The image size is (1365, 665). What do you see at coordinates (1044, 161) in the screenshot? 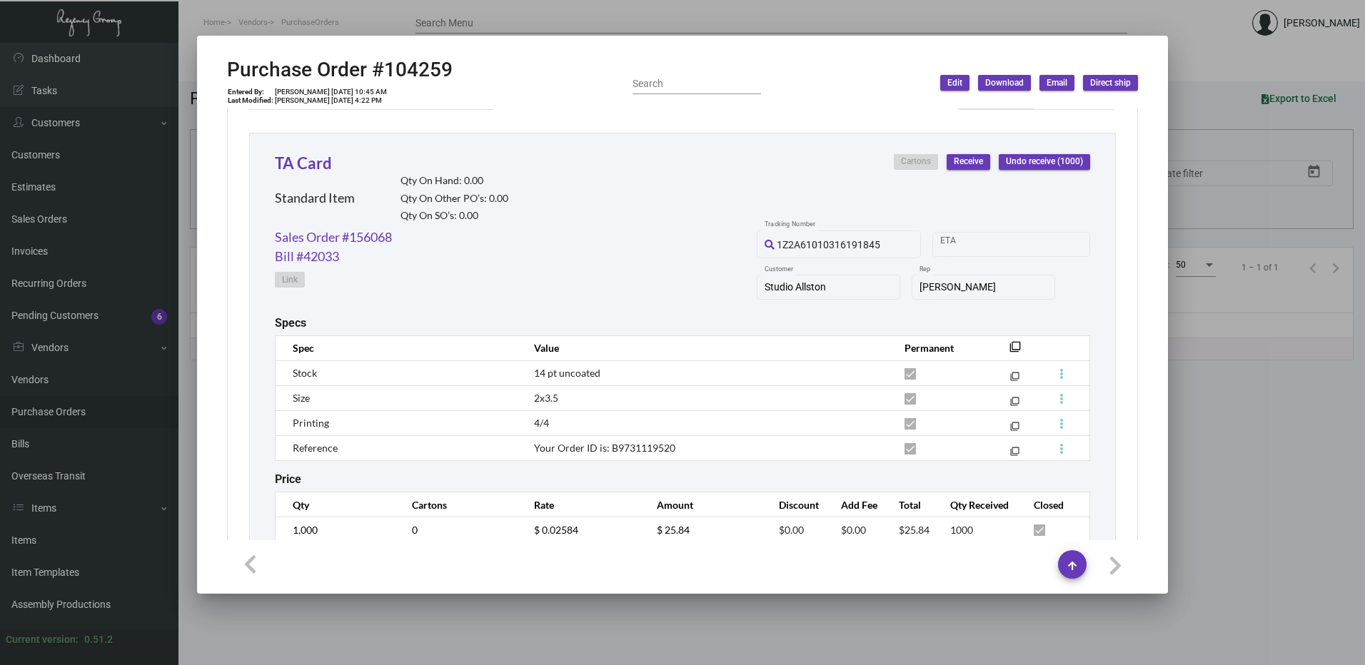
I see `span: Undo receive (1000)` at bounding box center [1044, 161].